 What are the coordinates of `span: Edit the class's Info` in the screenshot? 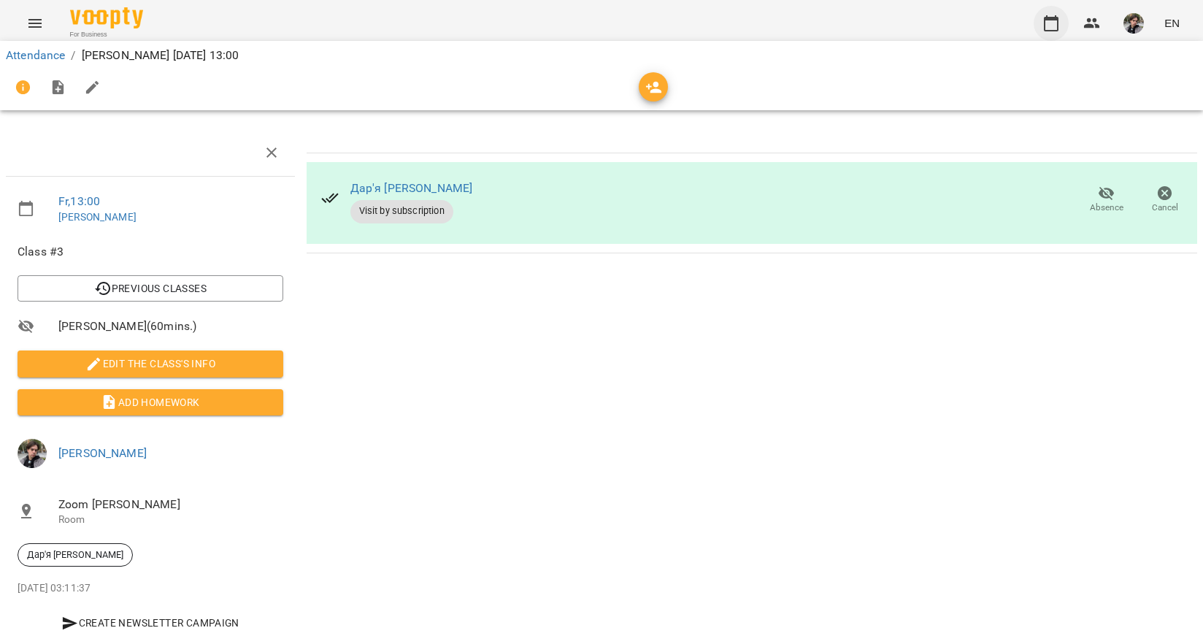 It's located at (150, 364).